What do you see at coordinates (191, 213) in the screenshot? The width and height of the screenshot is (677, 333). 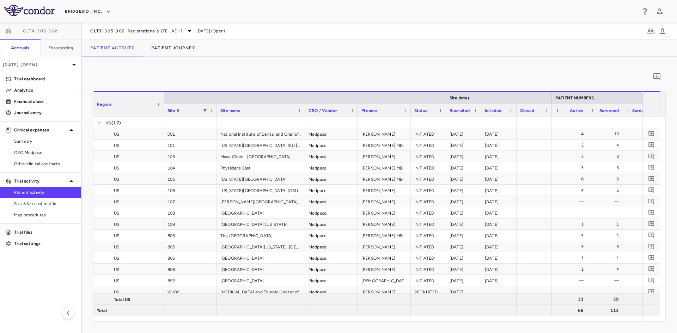 I see `div: 108` at bounding box center [191, 213].